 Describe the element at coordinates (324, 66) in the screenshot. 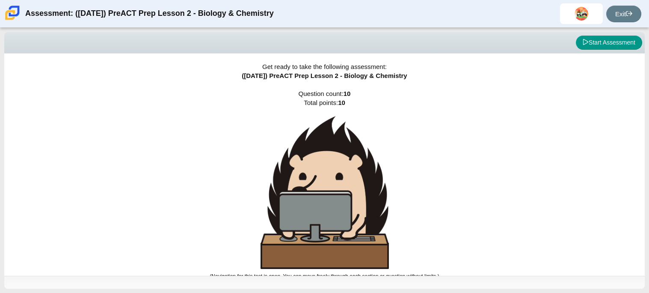

I see `span: Get ready to take the following assessment:` at that location.